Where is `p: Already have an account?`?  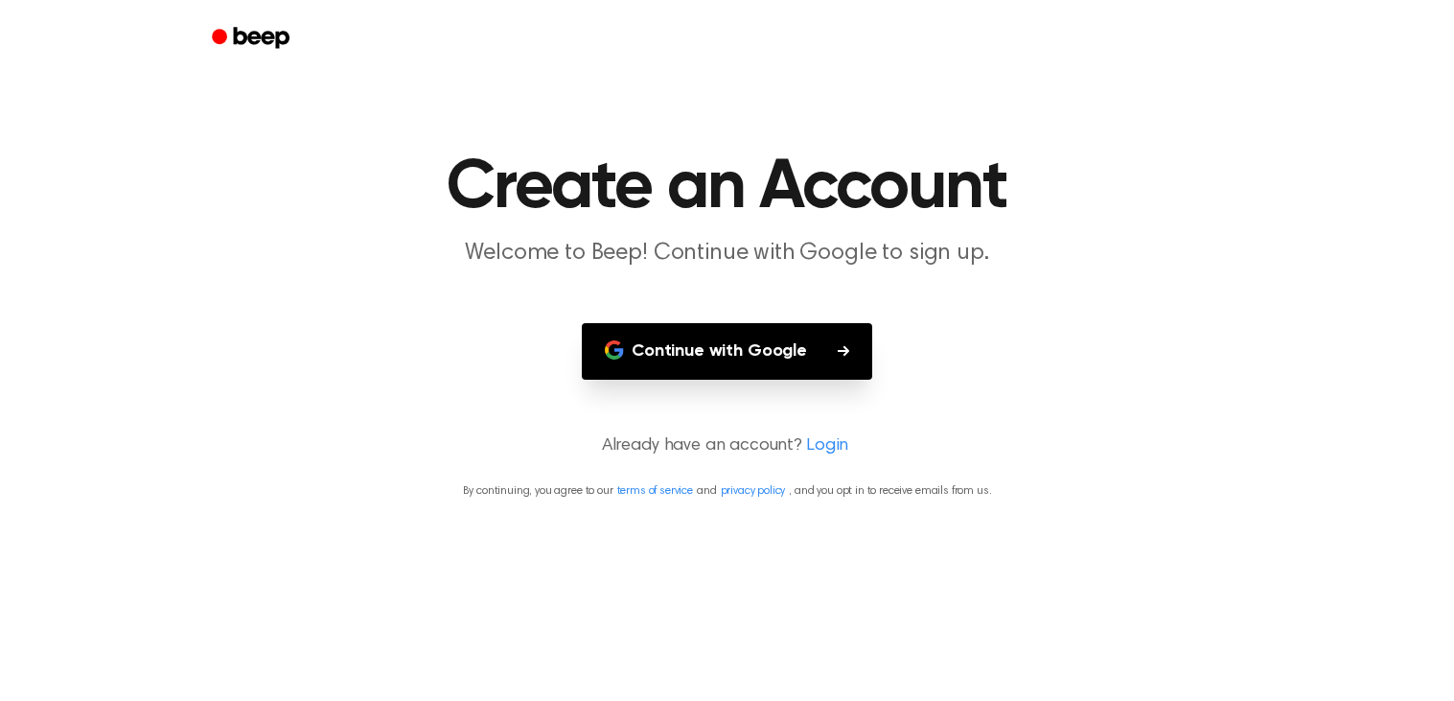 p: Already have an account? is located at coordinates (726, 446).